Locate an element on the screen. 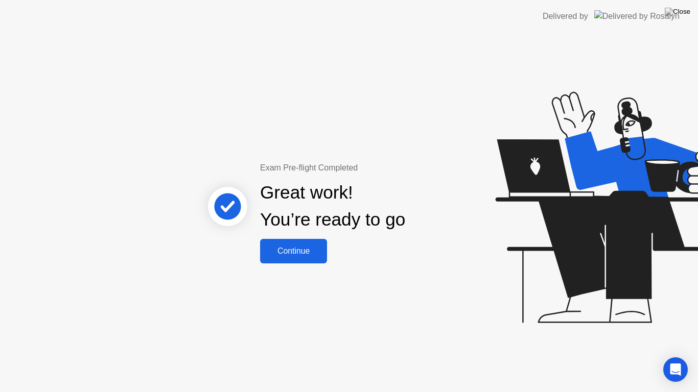 Image resolution: width=698 pixels, height=392 pixels. div: Exam Pre-flight Completed is located at coordinates (365, 168).